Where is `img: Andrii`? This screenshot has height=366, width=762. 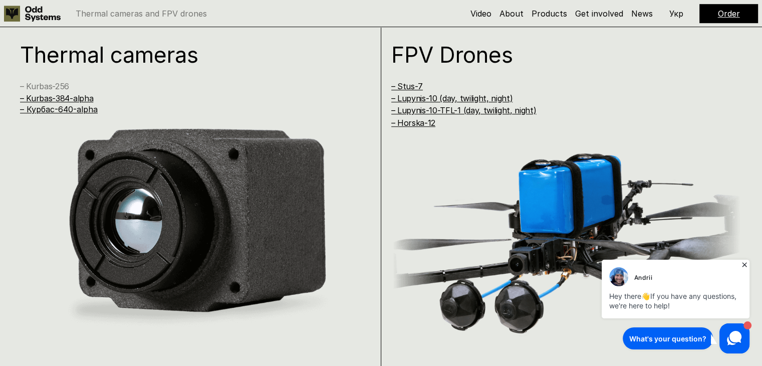 img: Andrii is located at coordinates (20, 20).